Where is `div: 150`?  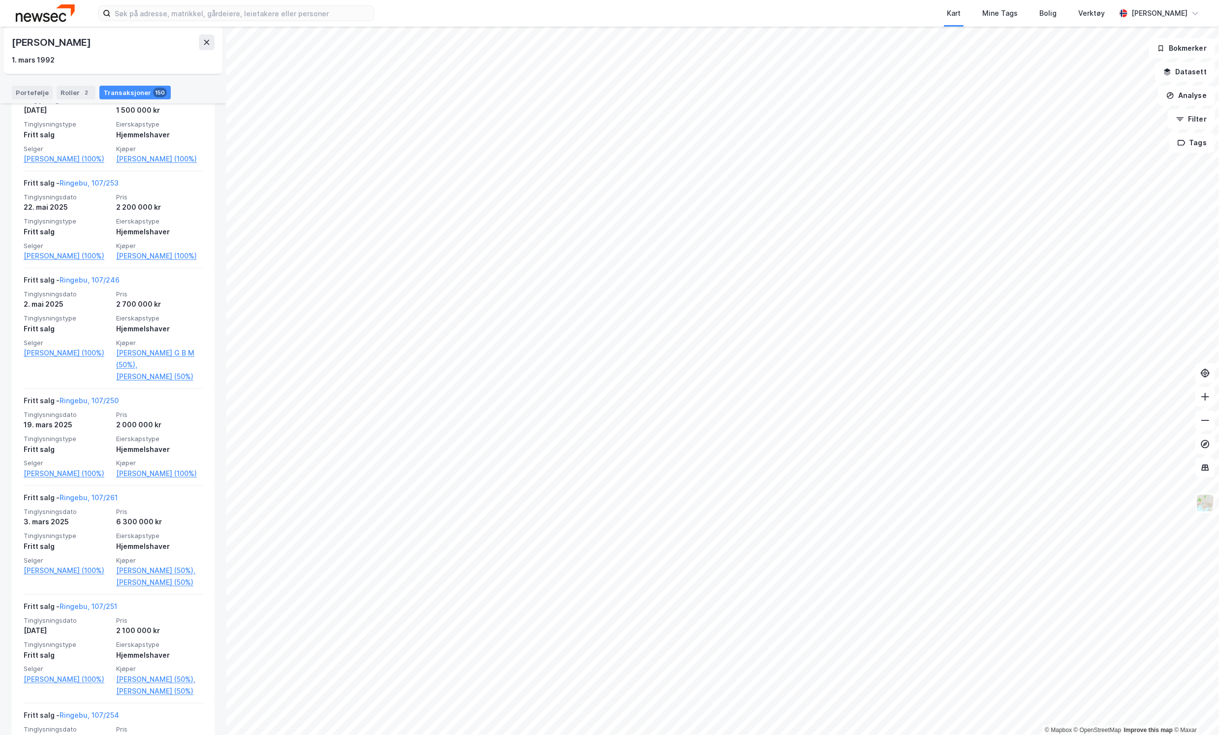 div: 150 is located at coordinates (160, 93).